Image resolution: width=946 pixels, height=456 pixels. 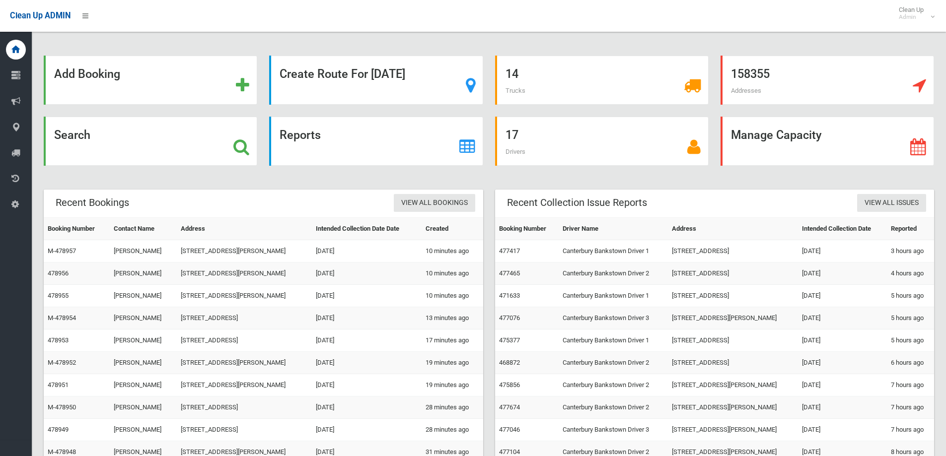 What do you see at coordinates (300, 135) in the screenshot?
I see `strong: Reports` at bounding box center [300, 135].